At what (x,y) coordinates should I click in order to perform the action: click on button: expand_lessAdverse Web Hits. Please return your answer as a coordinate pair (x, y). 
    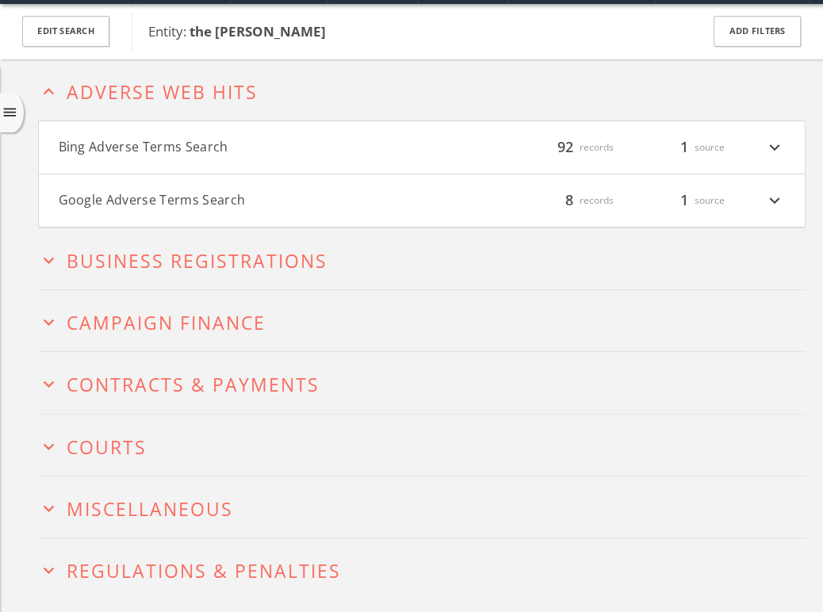
    Looking at the image, I should click on (422, 90).